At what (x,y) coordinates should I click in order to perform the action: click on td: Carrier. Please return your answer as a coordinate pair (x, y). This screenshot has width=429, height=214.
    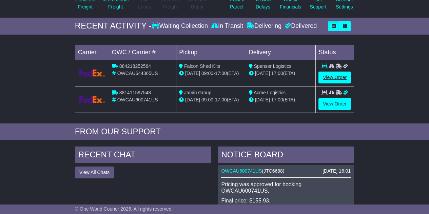
    Looking at the image, I should click on (92, 52).